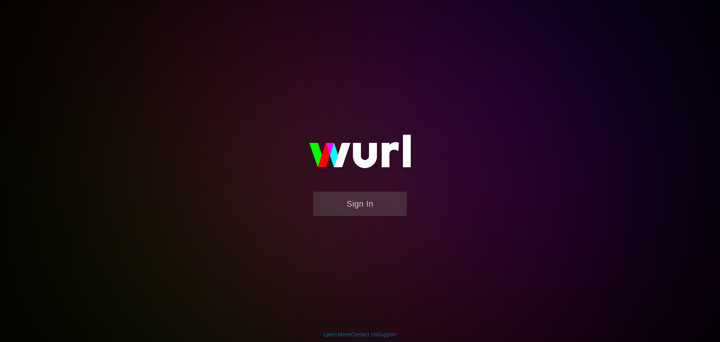 Image resolution: width=720 pixels, height=342 pixels. I want to click on a: Support, so click(387, 334).